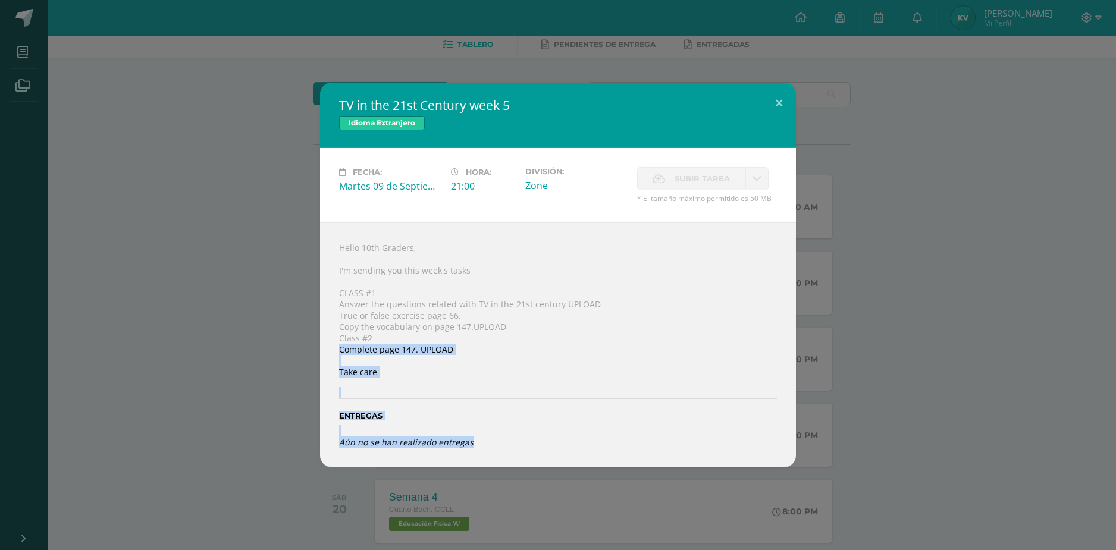 This screenshot has height=550, width=1116. Describe the element at coordinates (756, 178) in the screenshot. I see `a: La fecha de entrega ha expirado` at that location.